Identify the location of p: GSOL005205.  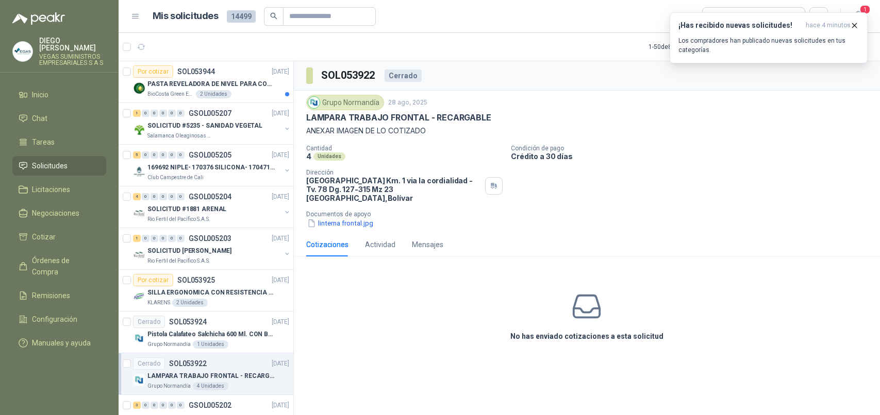
(210, 155).